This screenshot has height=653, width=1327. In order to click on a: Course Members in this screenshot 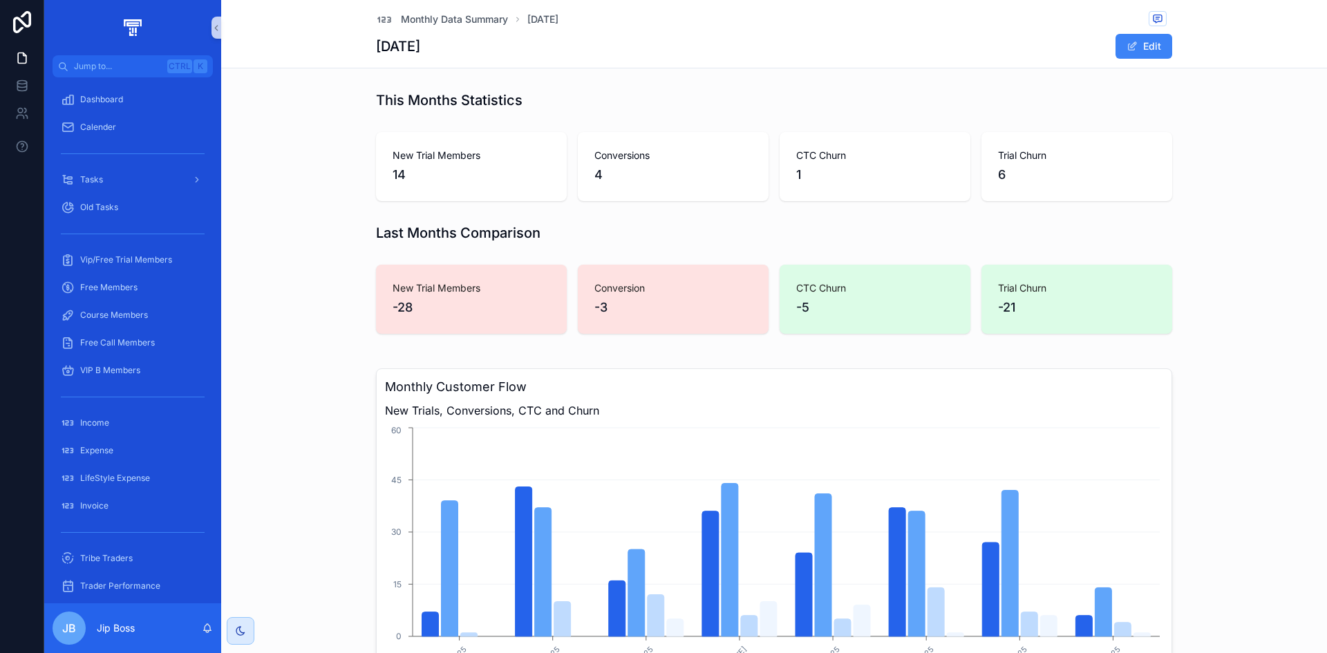, I will do `click(133, 315)`.